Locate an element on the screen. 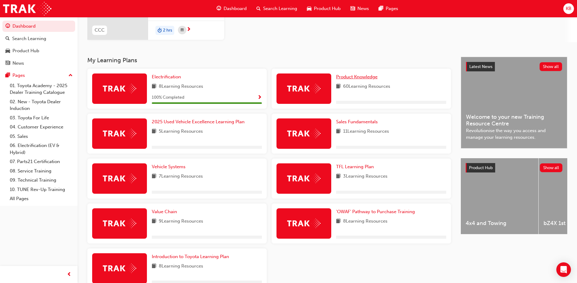  span: Latest News is located at coordinates (480, 67).